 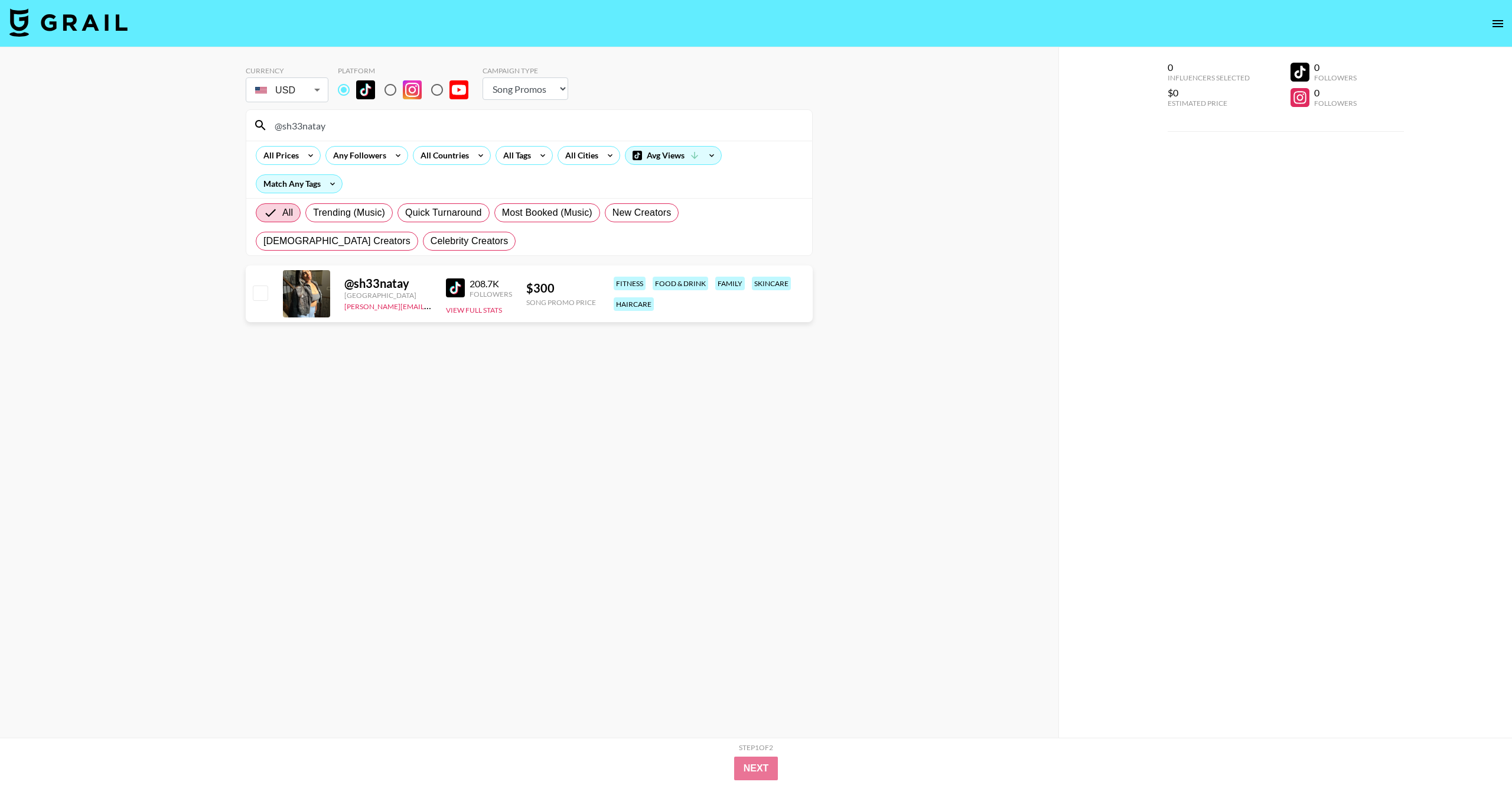 I want to click on button: open drawer, so click(x=1498, y=23).